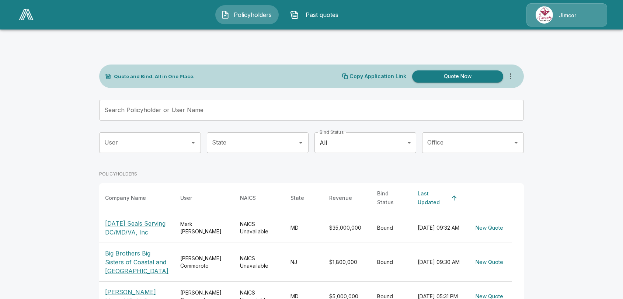 Image resolution: width=623 pixels, height=299 pixels. Describe the element at coordinates (186, 198) in the screenshot. I see `div: User` at that location.